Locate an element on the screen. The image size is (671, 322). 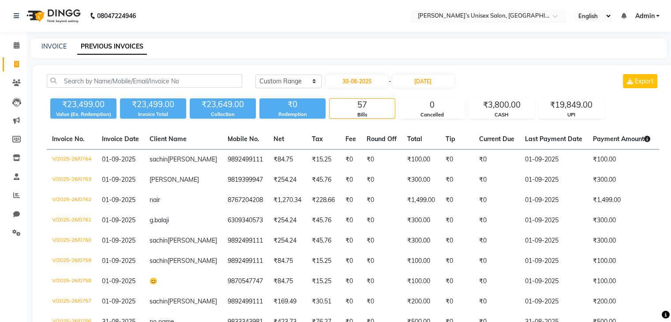
b: 08047224946 is located at coordinates (116, 16).